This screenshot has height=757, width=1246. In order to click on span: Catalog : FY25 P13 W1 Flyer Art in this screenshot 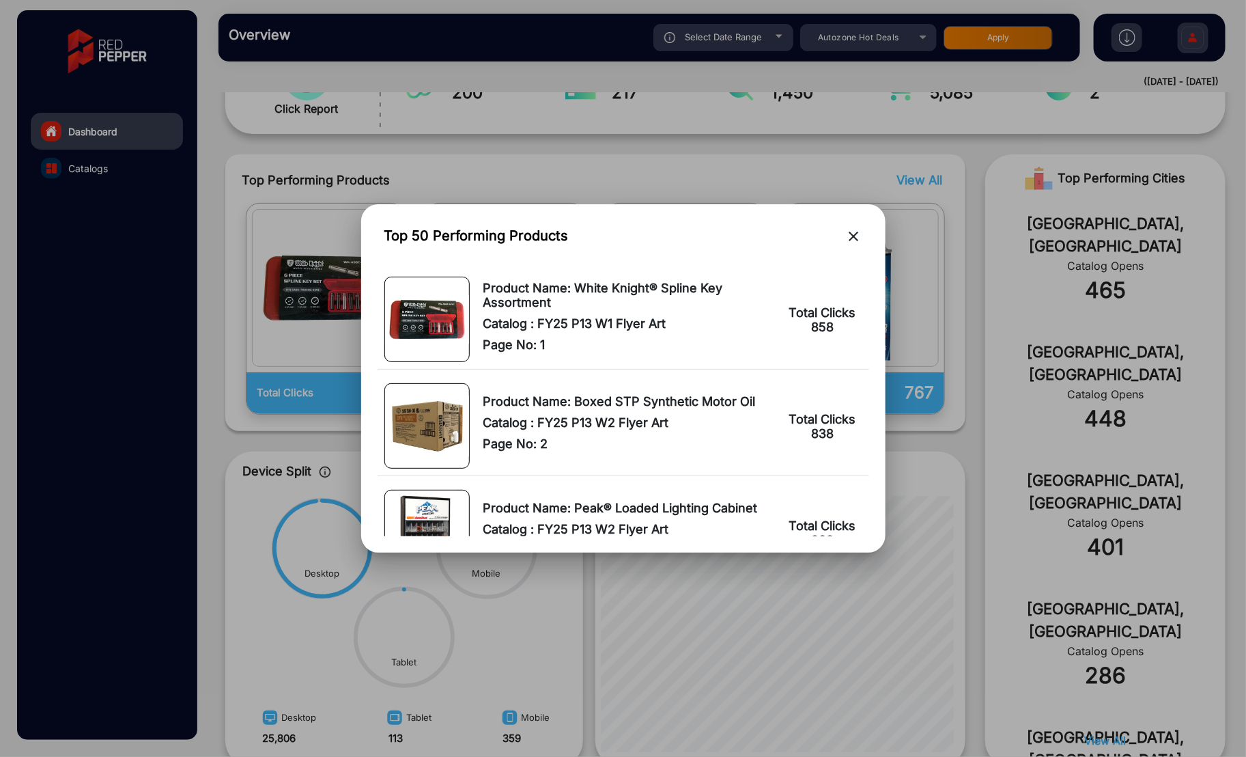, I will do `click(628, 323)`.